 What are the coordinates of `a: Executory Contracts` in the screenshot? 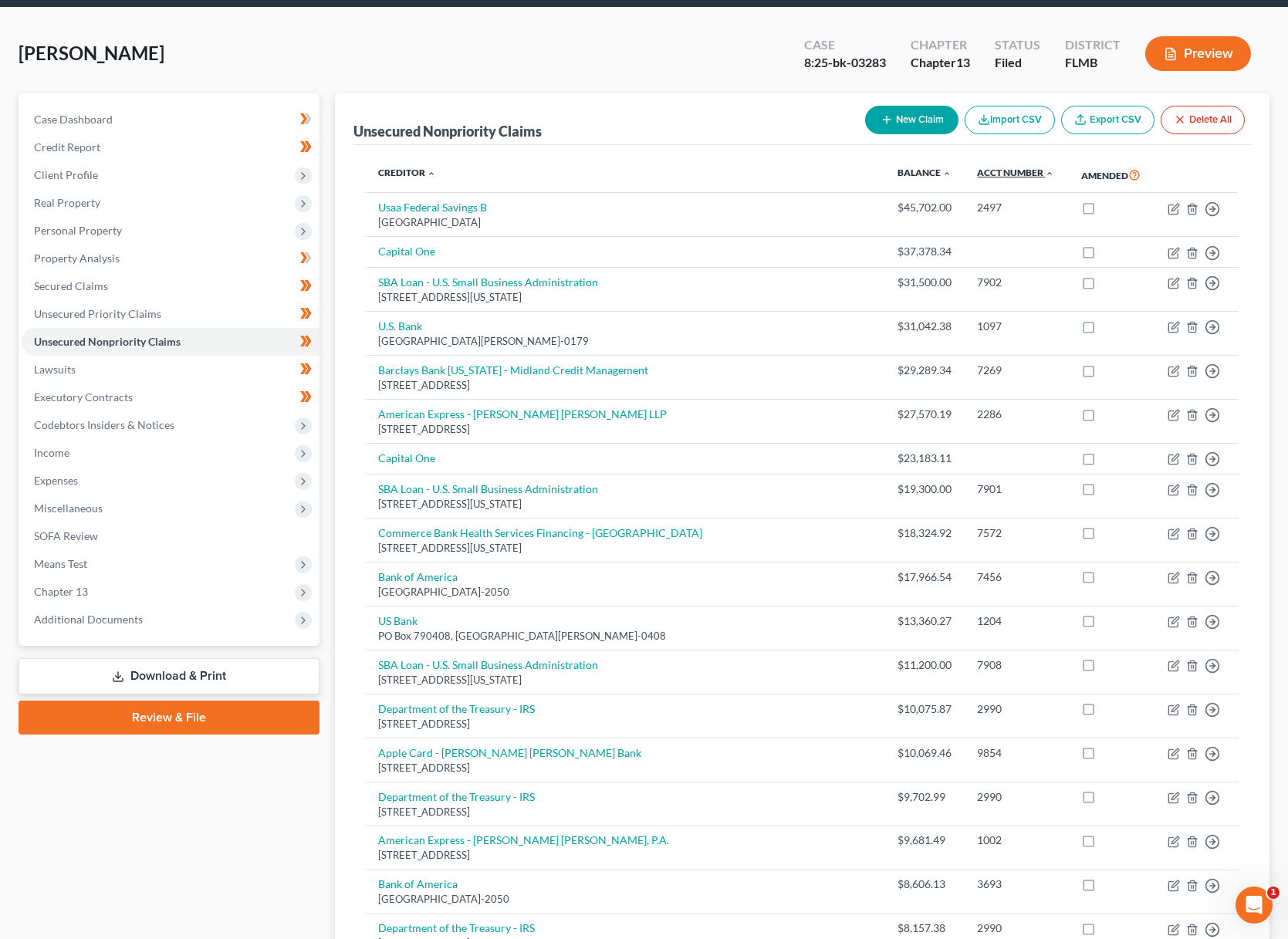 It's located at (171, 398).